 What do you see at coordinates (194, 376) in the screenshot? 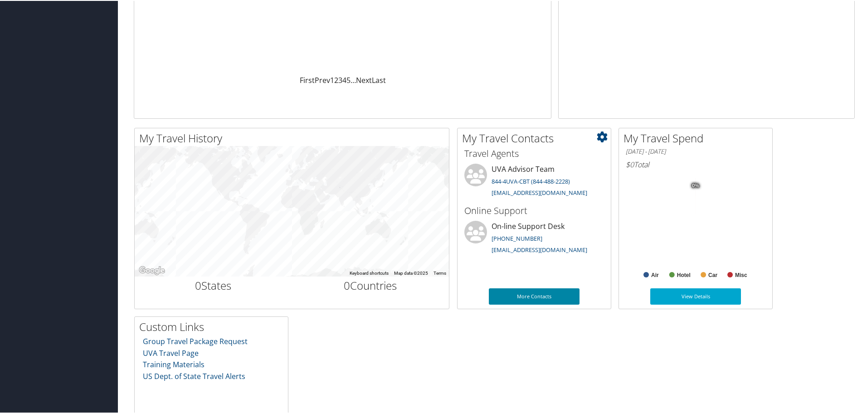
I see `a: US Dept. of State Travel Alerts` at bounding box center [194, 376].